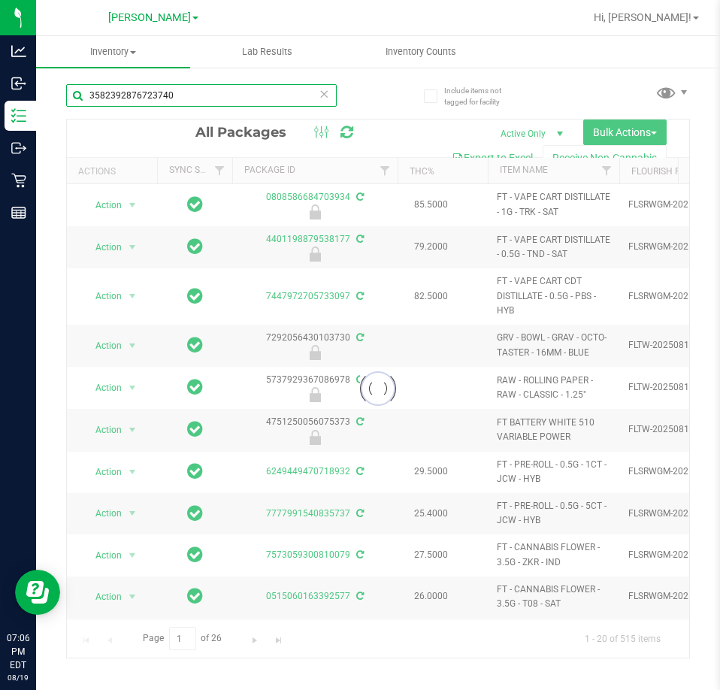 The height and width of the screenshot is (690, 720). I want to click on a: Inventory, so click(113, 52).